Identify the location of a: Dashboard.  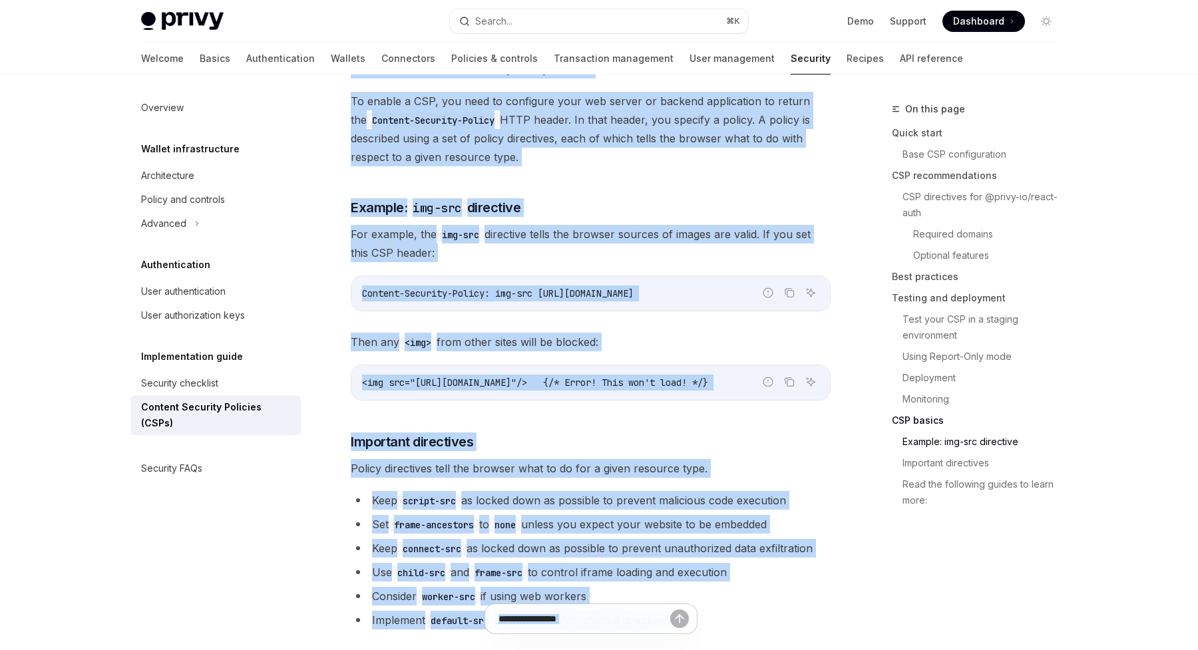
(984, 21).